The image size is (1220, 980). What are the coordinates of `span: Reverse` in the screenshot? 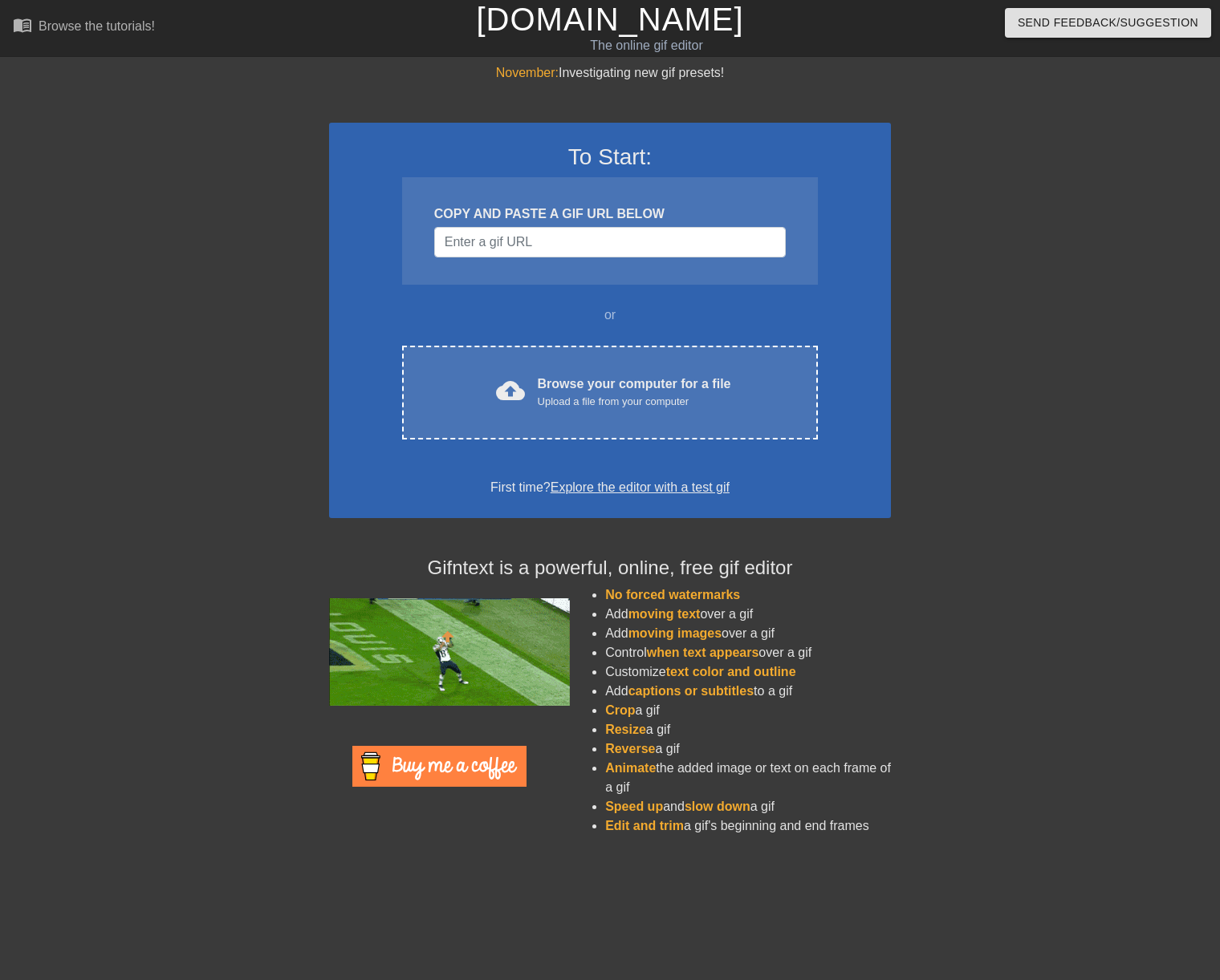 It's located at (630, 749).